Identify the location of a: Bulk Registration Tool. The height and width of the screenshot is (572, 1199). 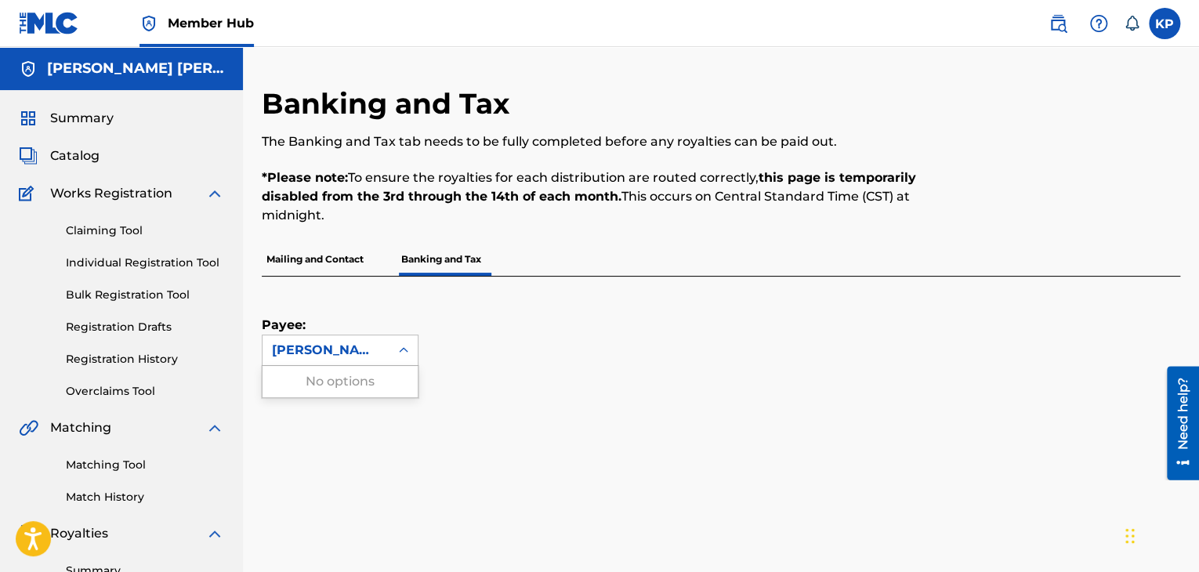
(145, 295).